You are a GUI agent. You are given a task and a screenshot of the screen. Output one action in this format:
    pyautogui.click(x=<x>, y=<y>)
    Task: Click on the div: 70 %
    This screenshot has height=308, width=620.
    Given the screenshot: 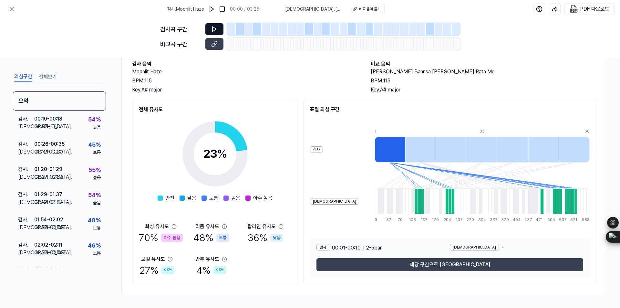 What is the action you would take?
    pyautogui.click(x=161, y=237)
    